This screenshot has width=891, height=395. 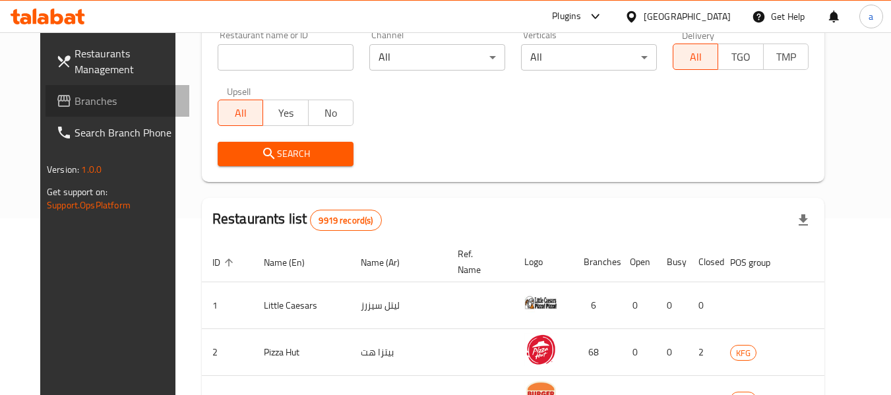 I want to click on td: بيتزا هت, so click(x=398, y=352).